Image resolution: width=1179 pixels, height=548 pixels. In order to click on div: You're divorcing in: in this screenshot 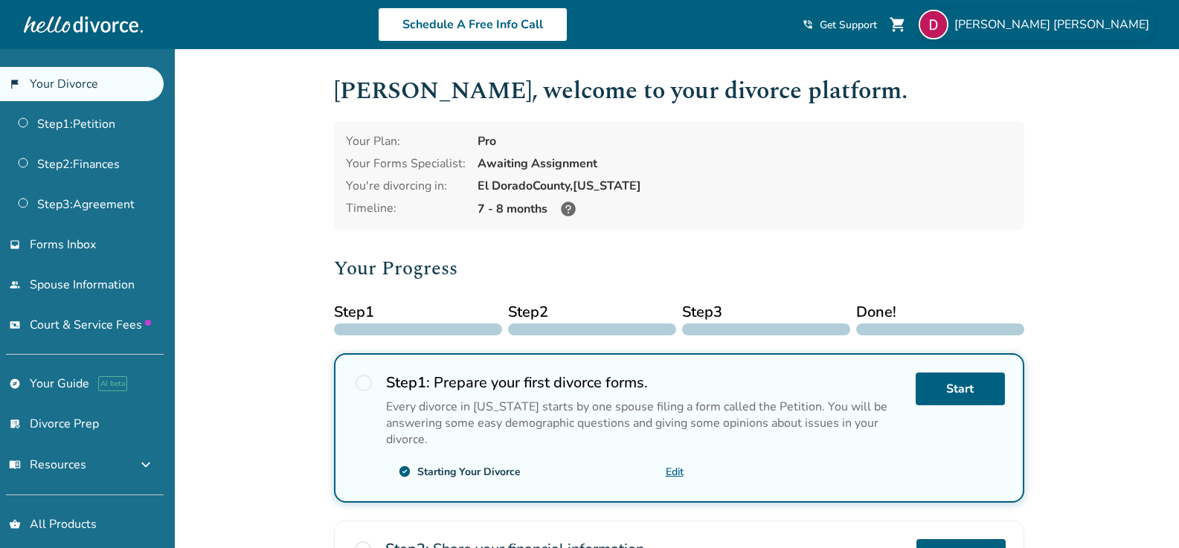, I will do `click(405, 186)`.